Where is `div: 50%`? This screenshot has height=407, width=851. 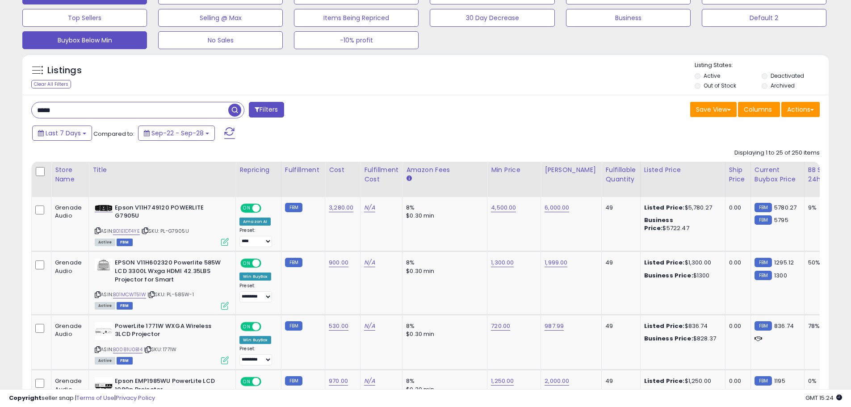
div: 50% is located at coordinates (822, 263).